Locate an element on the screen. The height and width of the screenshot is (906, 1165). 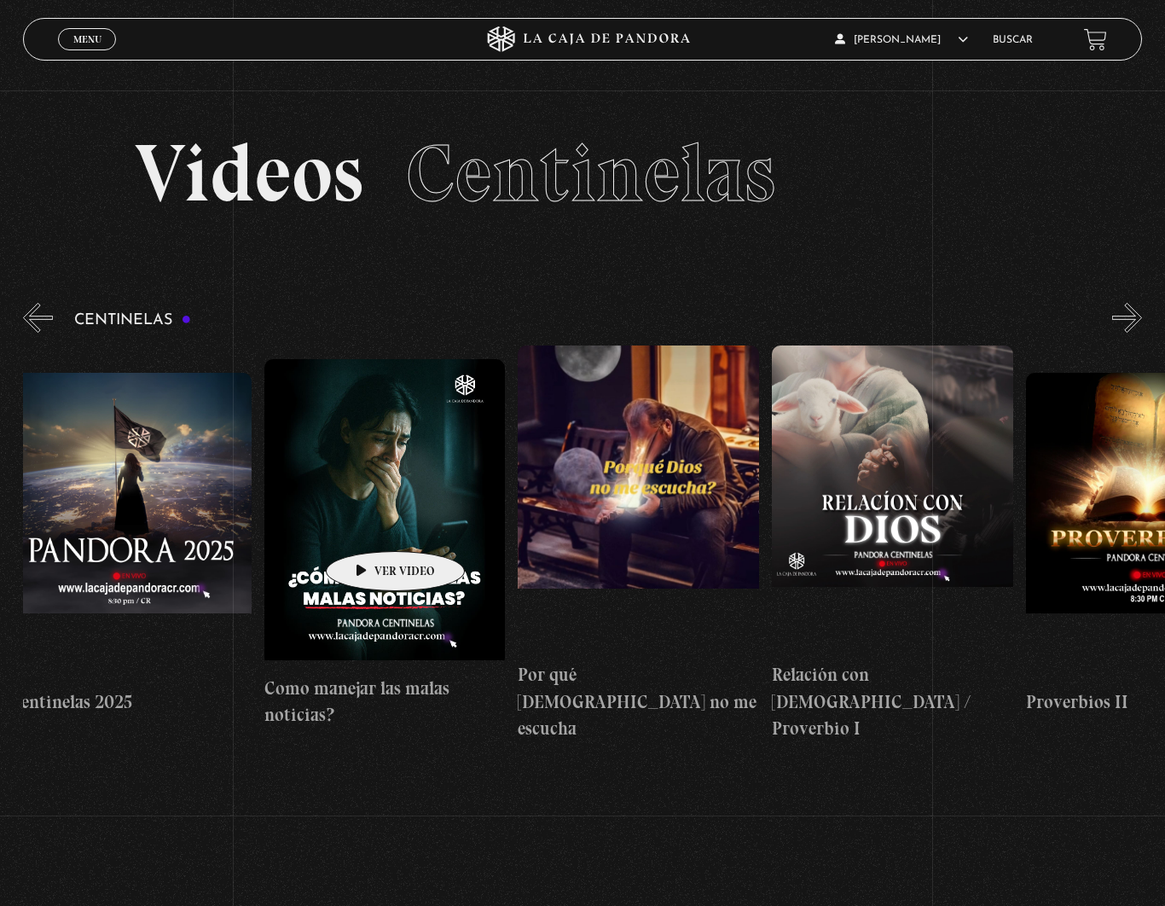
a: Buscar is located at coordinates (1012, 40).